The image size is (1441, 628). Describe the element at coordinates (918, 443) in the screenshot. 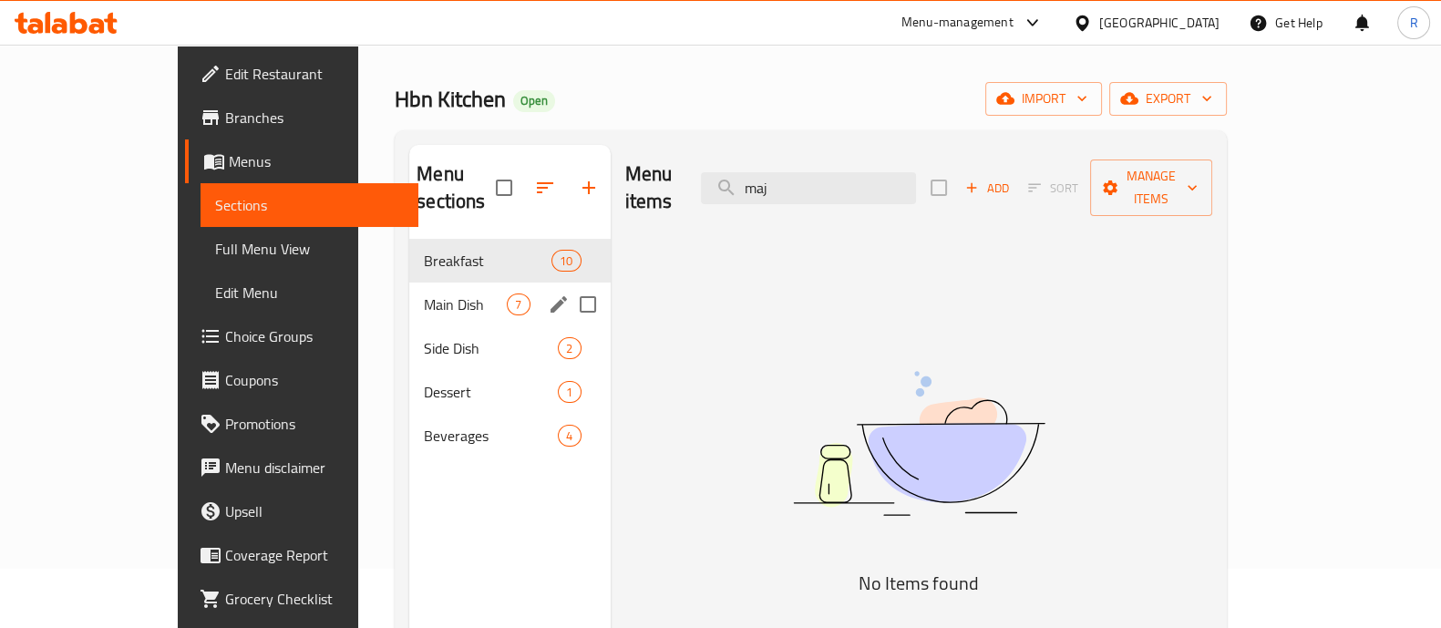

I see `img: dish.svg` at that location.